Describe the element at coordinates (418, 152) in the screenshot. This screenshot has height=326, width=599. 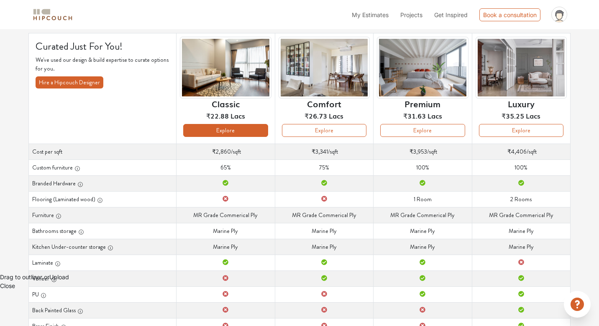
I see `span: ₹3,953` at that location.